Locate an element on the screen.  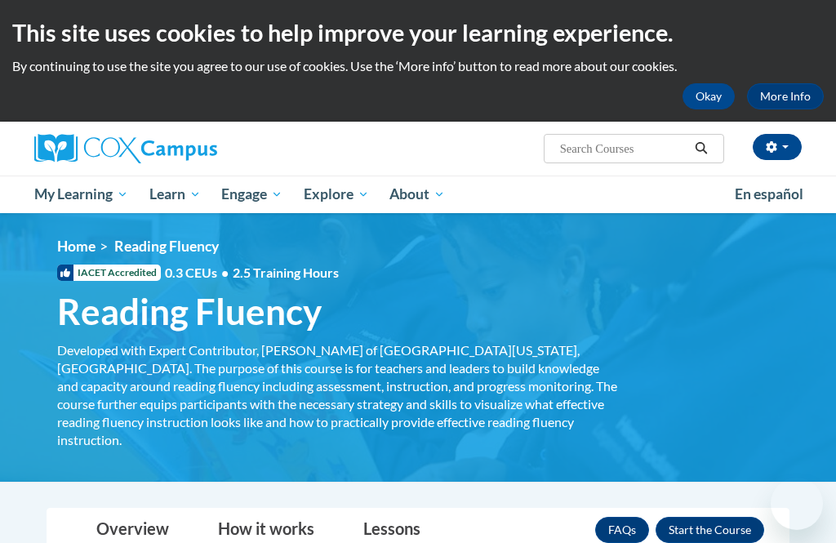
span: About is located at coordinates (417, 194).